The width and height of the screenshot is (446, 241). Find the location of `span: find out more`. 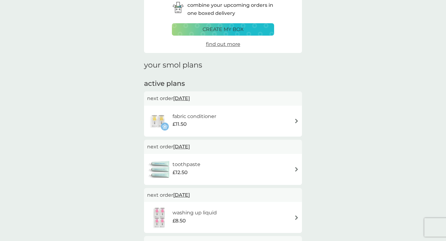

span: find out more is located at coordinates (223, 44).